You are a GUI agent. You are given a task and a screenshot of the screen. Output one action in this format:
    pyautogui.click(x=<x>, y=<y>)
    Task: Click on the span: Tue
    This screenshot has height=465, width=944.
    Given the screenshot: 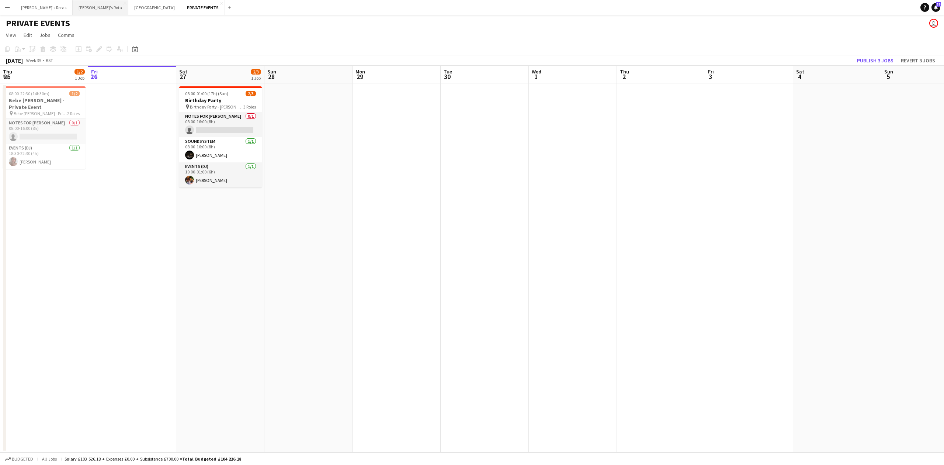 What is the action you would take?
    pyautogui.click(x=448, y=72)
    